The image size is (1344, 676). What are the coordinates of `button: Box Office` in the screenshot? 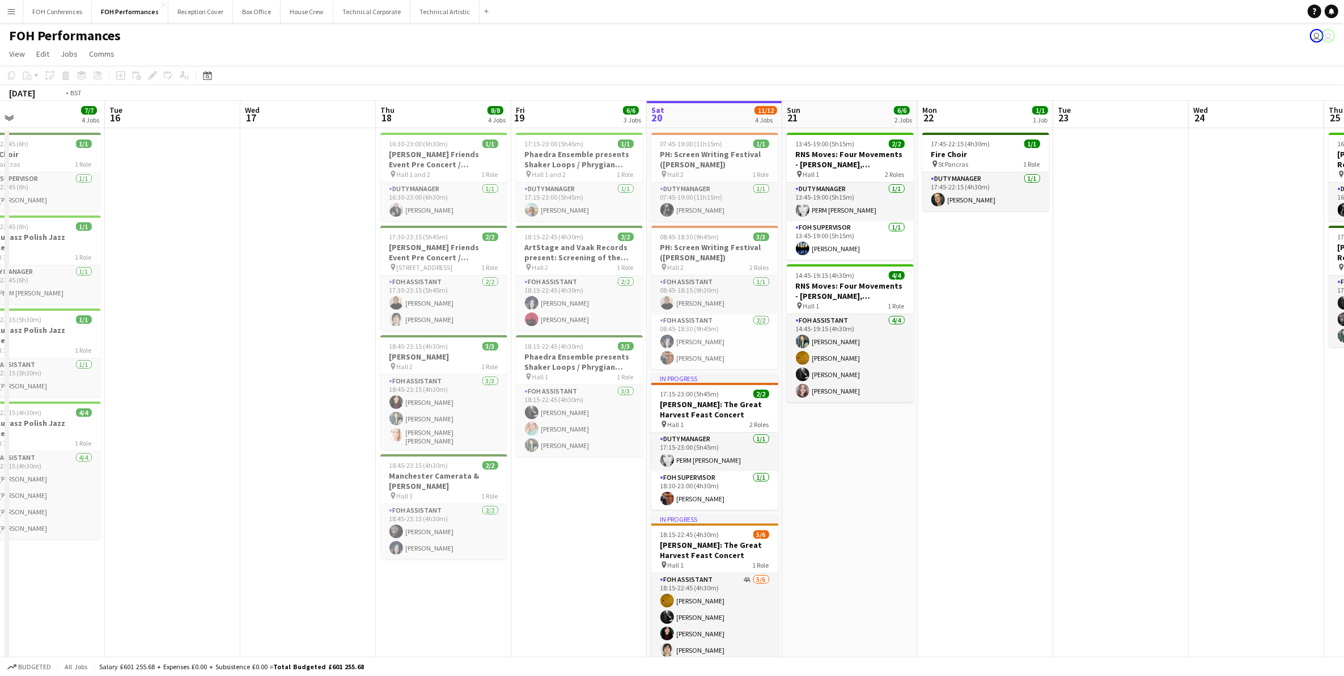 It's located at (257, 11).